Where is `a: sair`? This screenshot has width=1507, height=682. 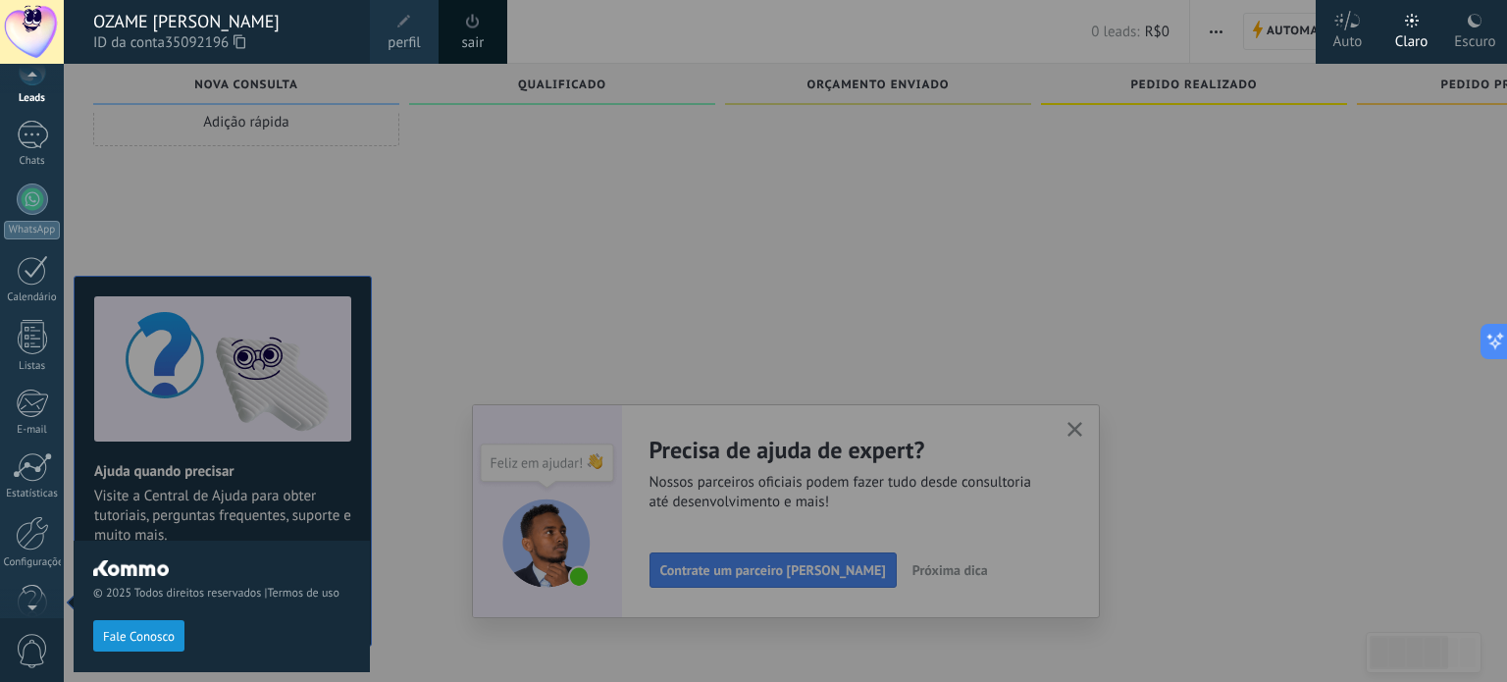 a: sair is located at coordinates (473, 43).